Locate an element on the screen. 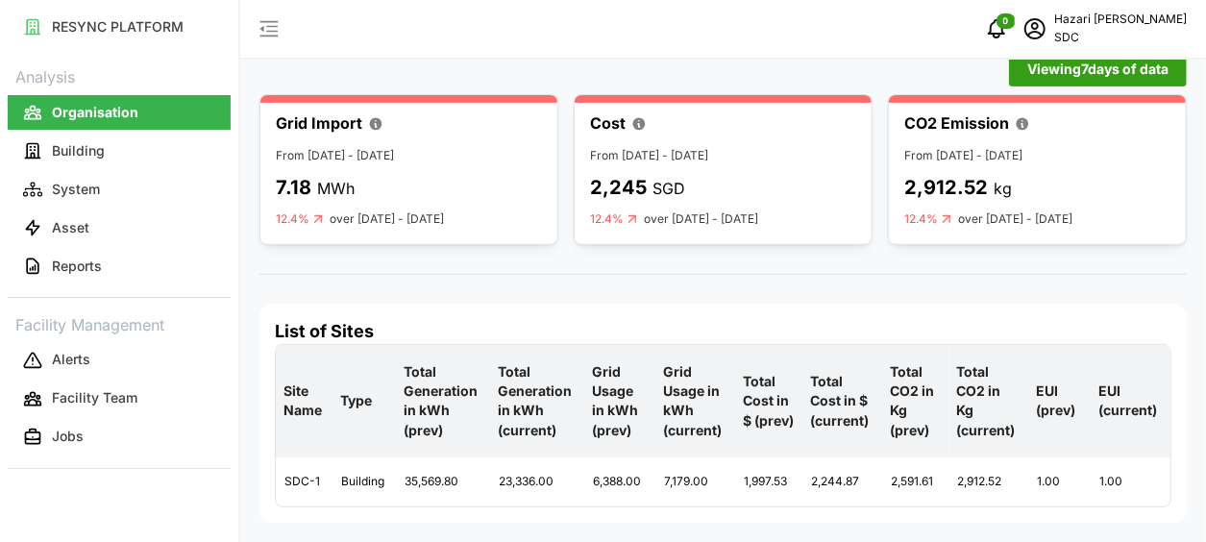 The height and width of the screenshot is (542, 1206). p: MWh is located at coordinates (335, 188).